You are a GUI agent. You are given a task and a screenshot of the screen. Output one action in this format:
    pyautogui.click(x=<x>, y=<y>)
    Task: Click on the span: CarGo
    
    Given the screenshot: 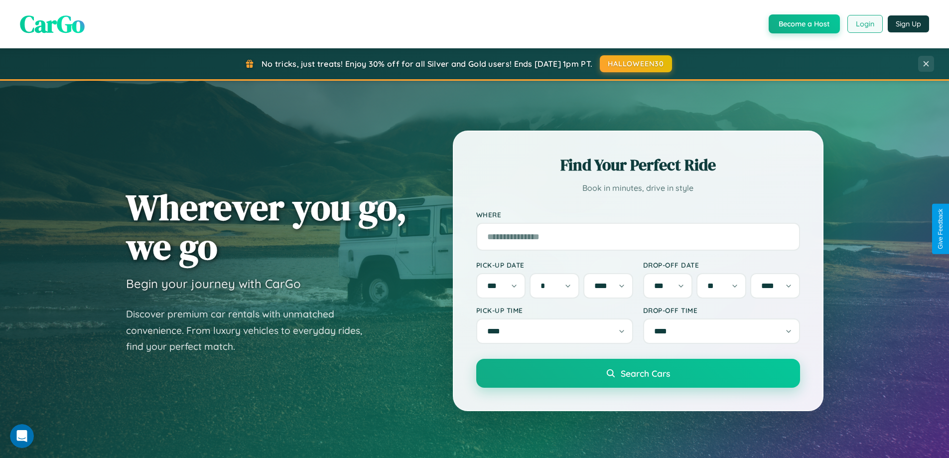 What is the action you would take?
    pyautogui.click(x=52, y=24)
    